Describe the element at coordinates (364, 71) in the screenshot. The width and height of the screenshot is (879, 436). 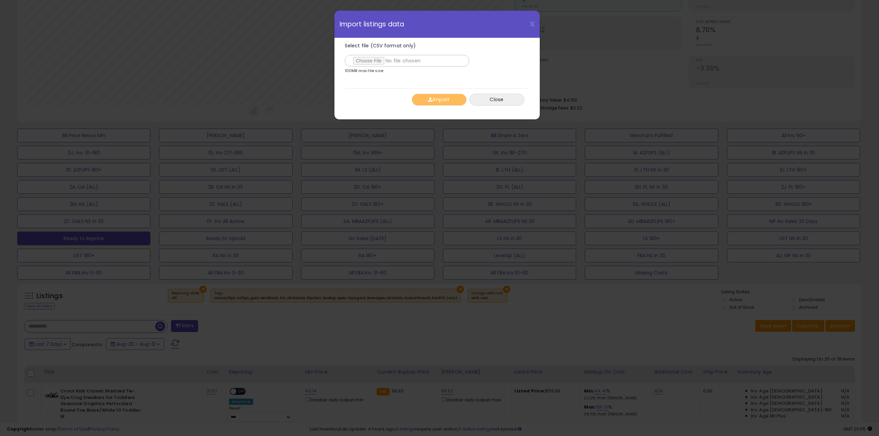
I see `p: 100MB max file size` at that location.